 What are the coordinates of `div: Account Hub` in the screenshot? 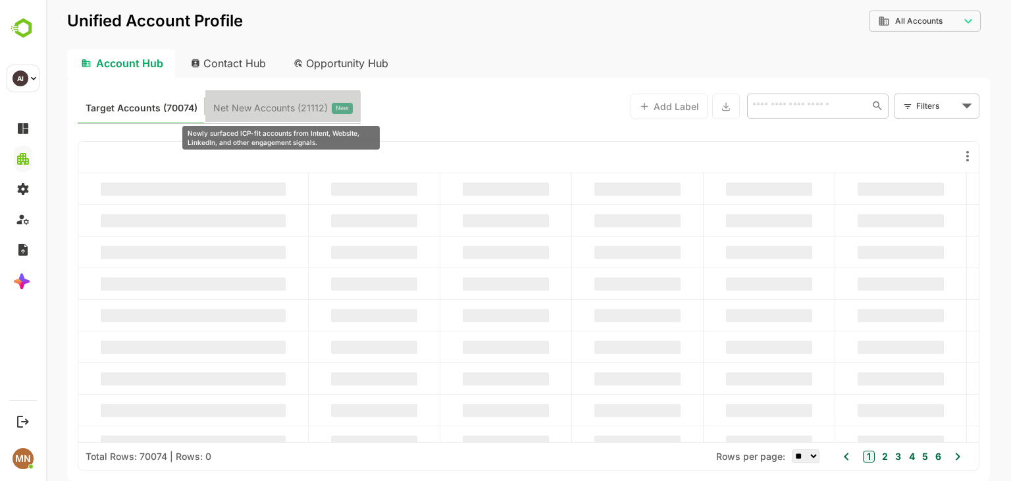 It's located at (75, 63).